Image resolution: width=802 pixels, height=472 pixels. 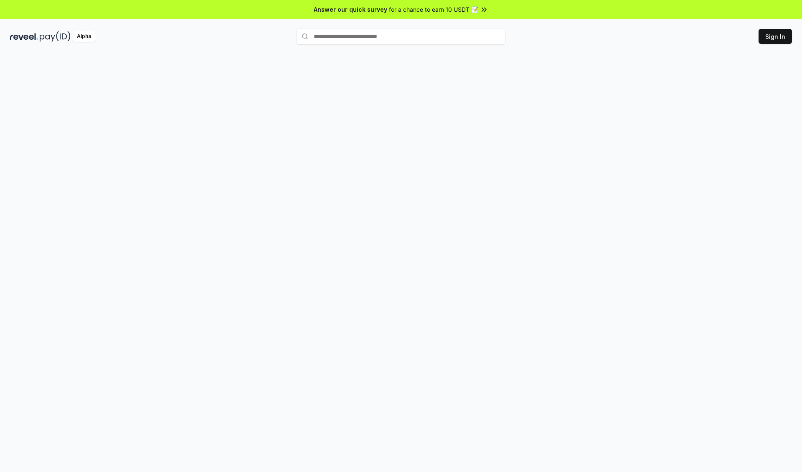 I want to click on img: pay_id, so click(x=55, y=36).